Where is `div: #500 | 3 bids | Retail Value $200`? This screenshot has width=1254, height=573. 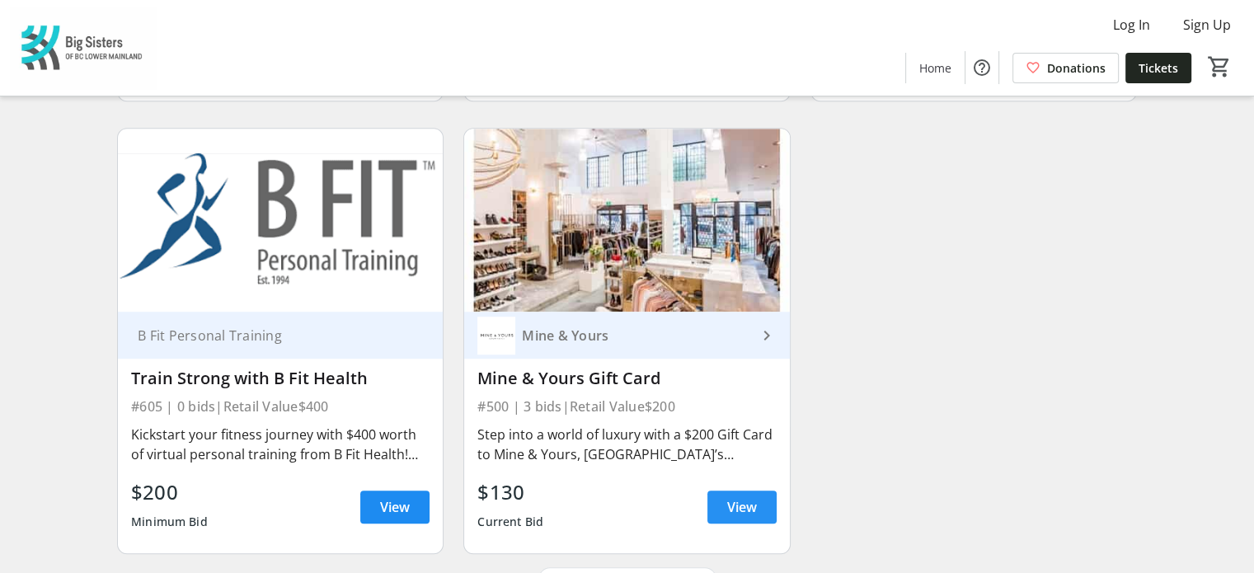
div: #500 | 3 bids | Retail Value $200 is located at coordinates (626, 406).